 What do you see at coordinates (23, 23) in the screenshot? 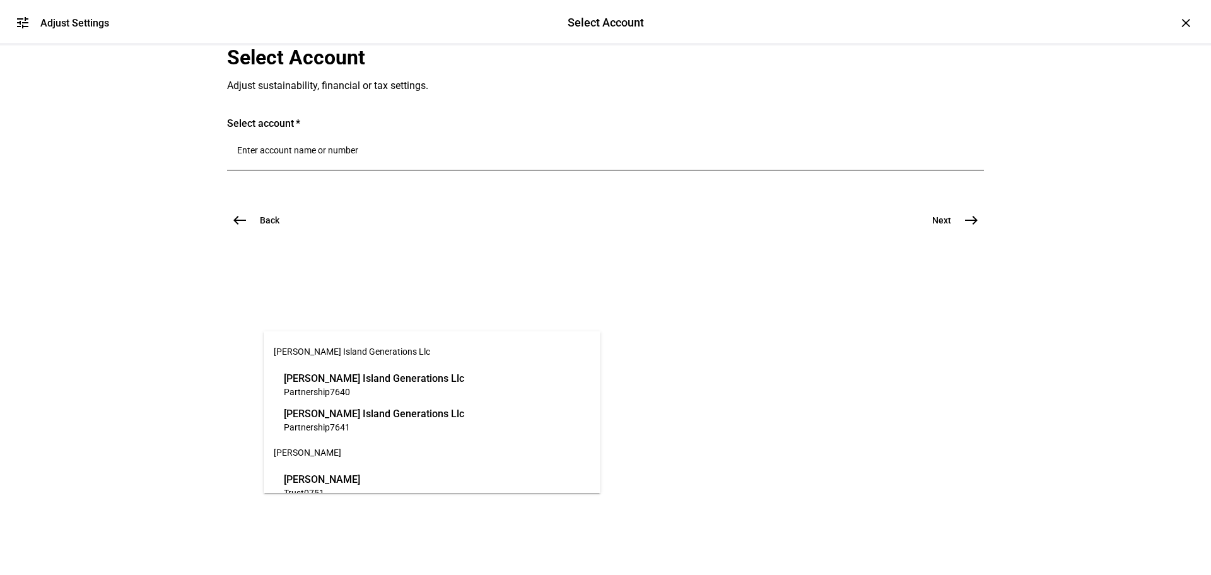
I see `mat-icon: tune` at bounding box center [23, 23].